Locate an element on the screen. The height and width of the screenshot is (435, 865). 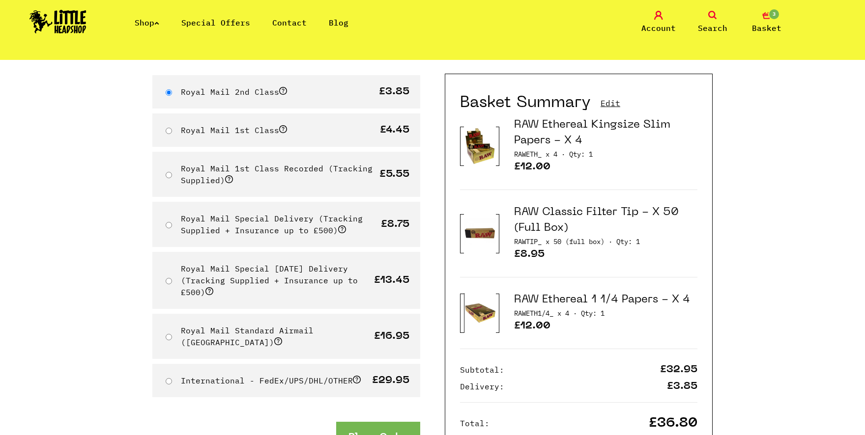
h3: RAW Ethereal 1 1/4 Papers - X 4 is located at coordinates (605, 300).